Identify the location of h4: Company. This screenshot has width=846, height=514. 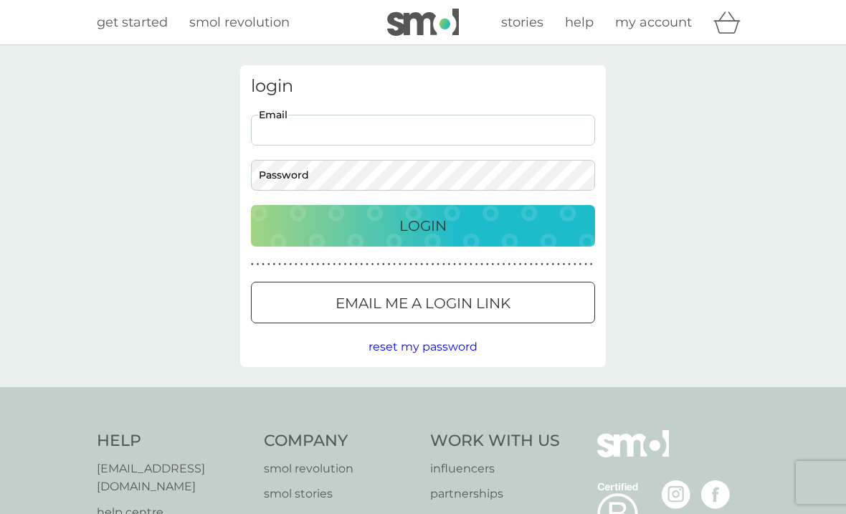
(340, 441).